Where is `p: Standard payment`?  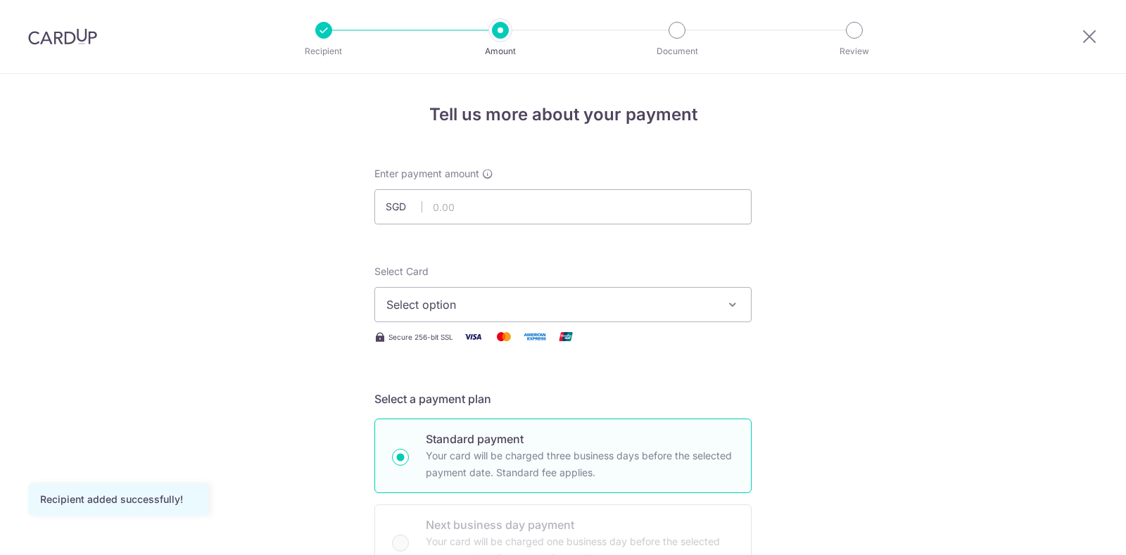 p: Standard payment is located at coordinates (580, 439).